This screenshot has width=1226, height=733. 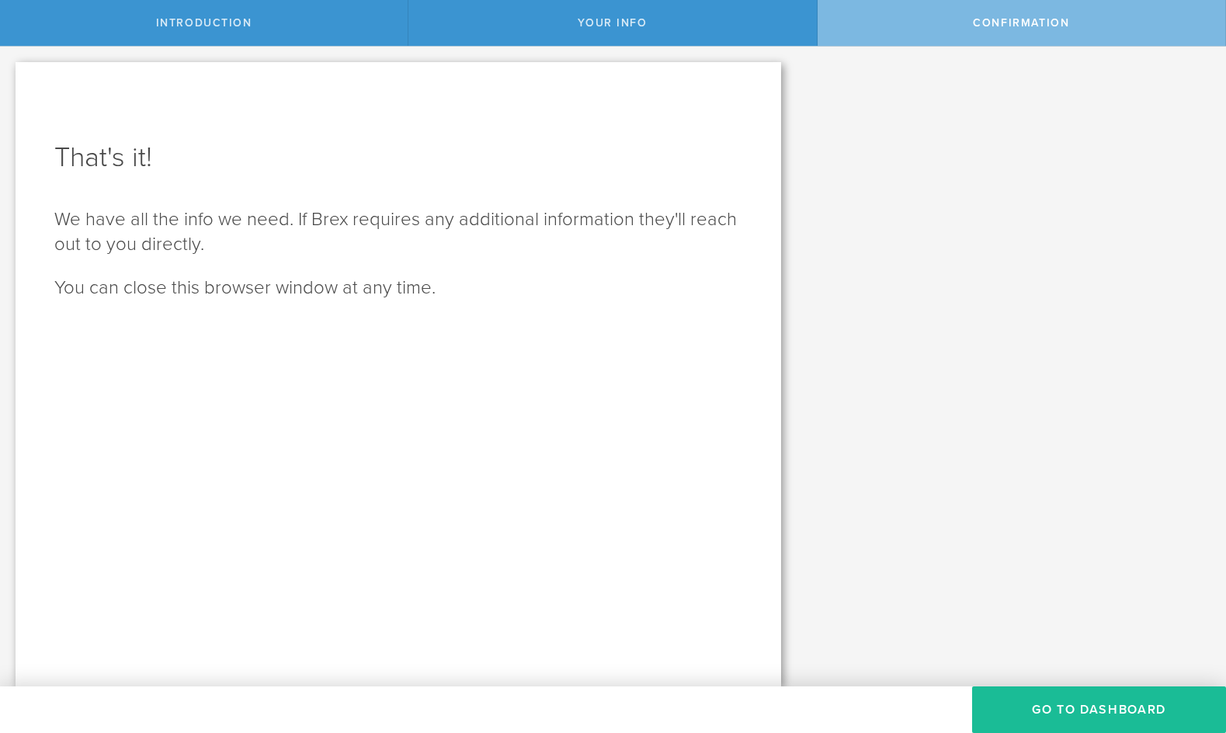 What do you see at coordinates (1099, 710) in the screenshot?
I see `button: Go to Dashboard` at bounding box center [1099, 710].